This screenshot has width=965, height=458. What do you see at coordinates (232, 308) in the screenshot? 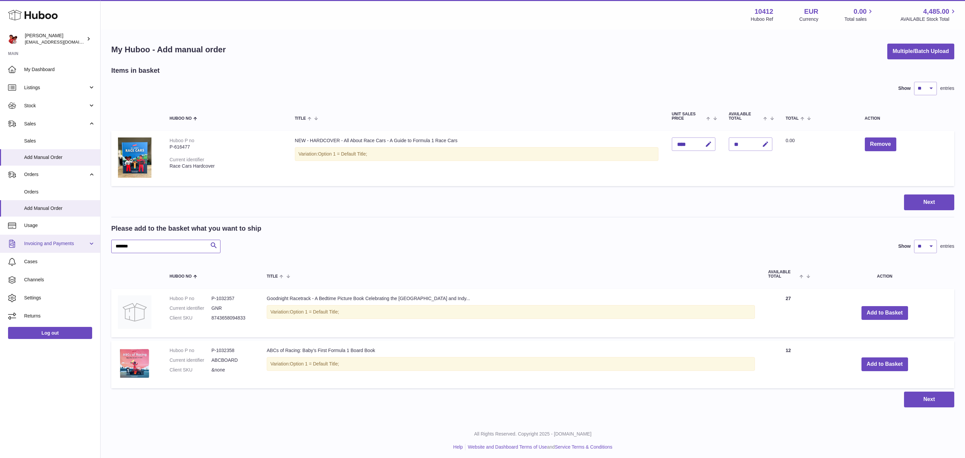
I see `dd: GNR` at bounding box center [232, 308].